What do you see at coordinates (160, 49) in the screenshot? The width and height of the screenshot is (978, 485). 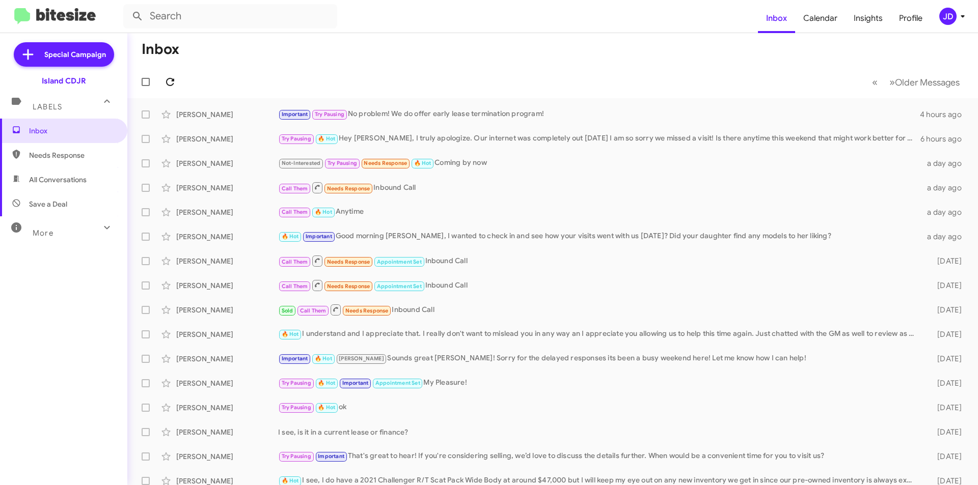 I see `h1: Inbox` at bounding box center [160, 49].